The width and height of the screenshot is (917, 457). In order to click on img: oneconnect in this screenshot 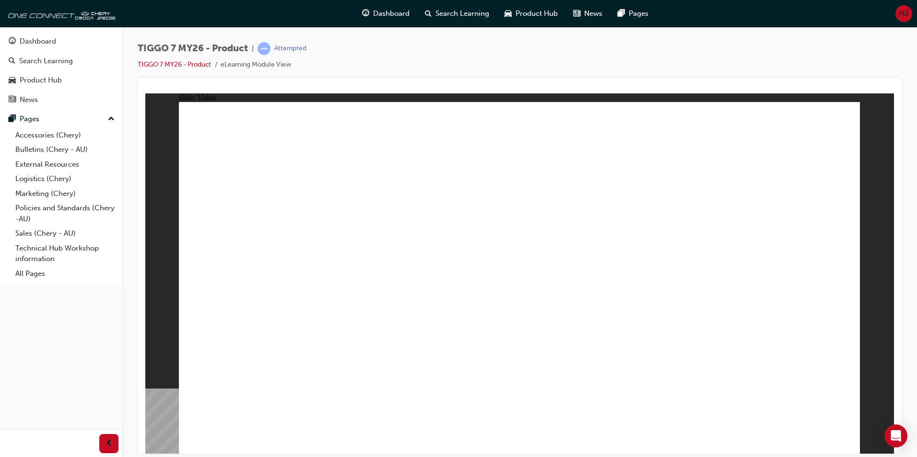, I will do `click(60, 13)`.